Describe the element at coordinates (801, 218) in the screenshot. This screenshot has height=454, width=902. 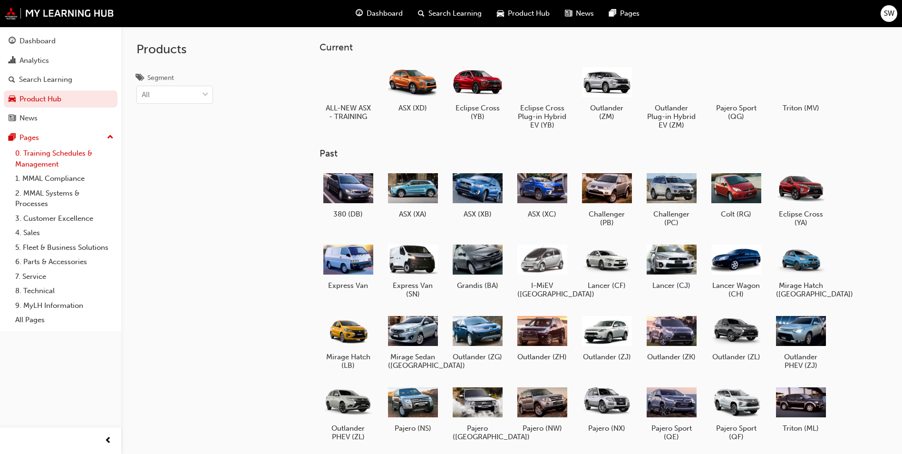
I see `h5: Eclipse Cross (YA)` at that location.